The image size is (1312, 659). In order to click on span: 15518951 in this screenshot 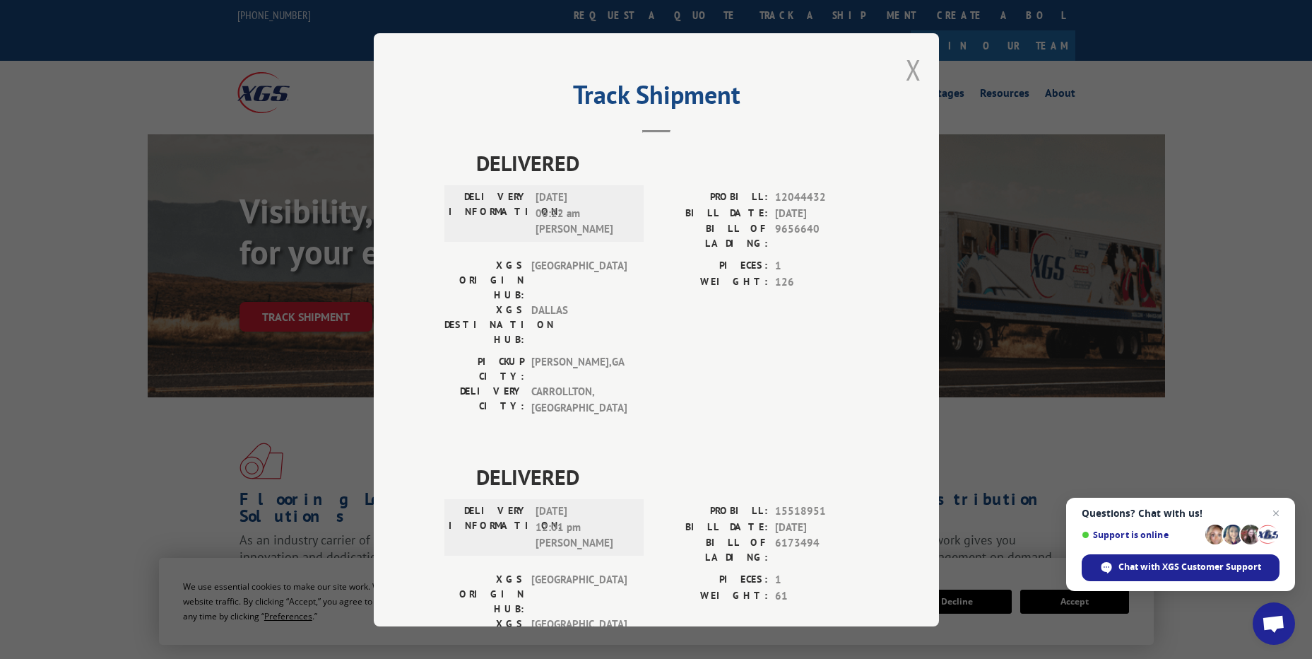, I will do `click(822, 511)`.